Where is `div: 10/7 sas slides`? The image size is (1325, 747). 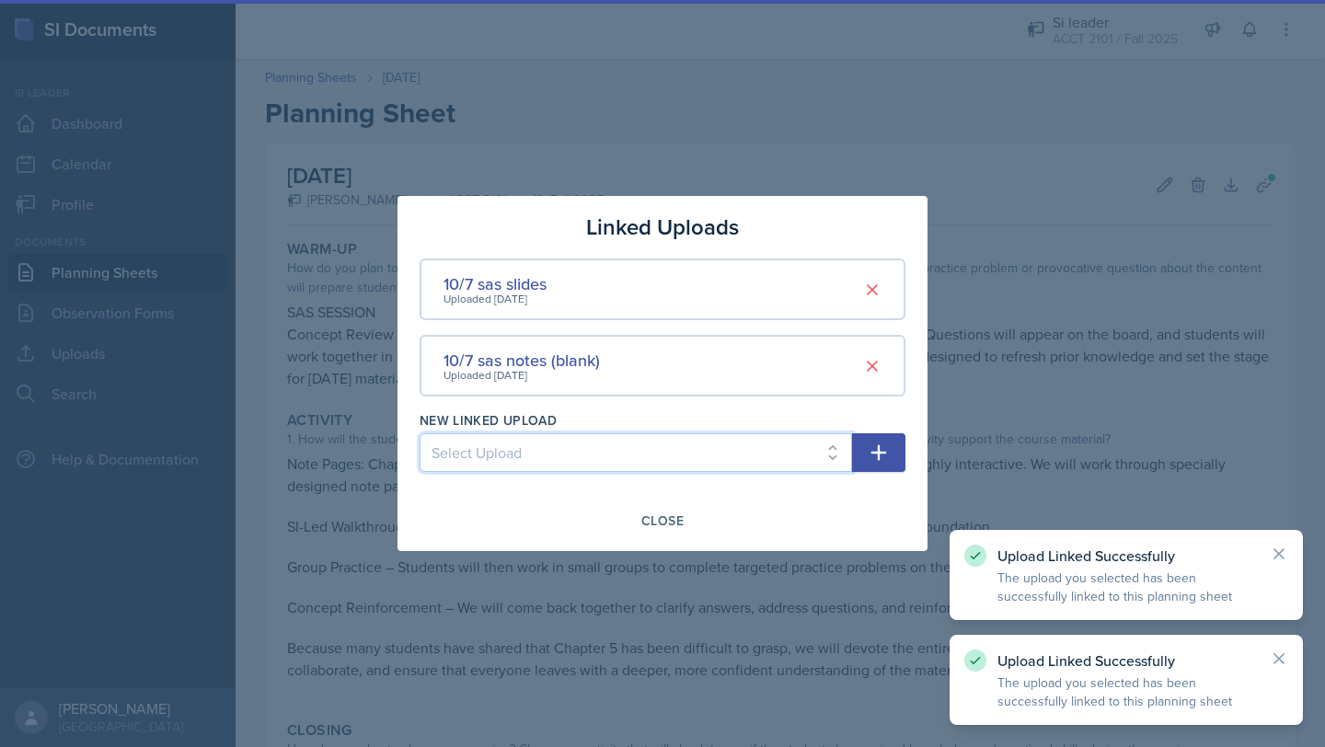 div: 10/7 sas slides is located at coordinates (495, 283).